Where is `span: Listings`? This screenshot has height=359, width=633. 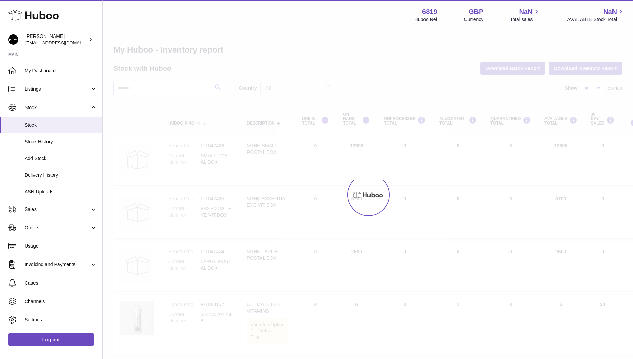 span: Listings is located at coordinates (57, 89).